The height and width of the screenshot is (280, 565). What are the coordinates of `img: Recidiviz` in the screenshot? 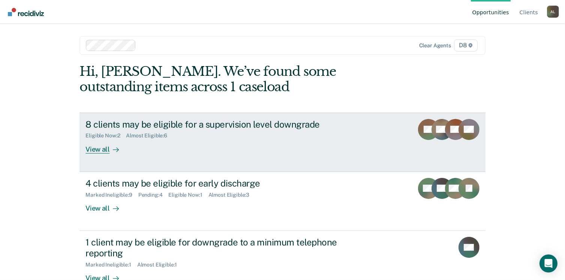 It's located at (26, 12).